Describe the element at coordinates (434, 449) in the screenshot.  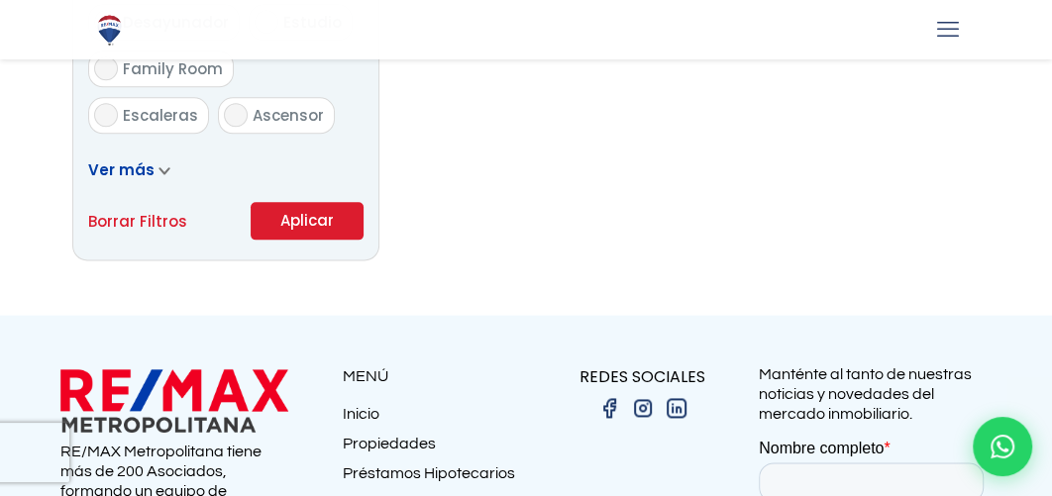
I see `a: Propiedades` at that location.